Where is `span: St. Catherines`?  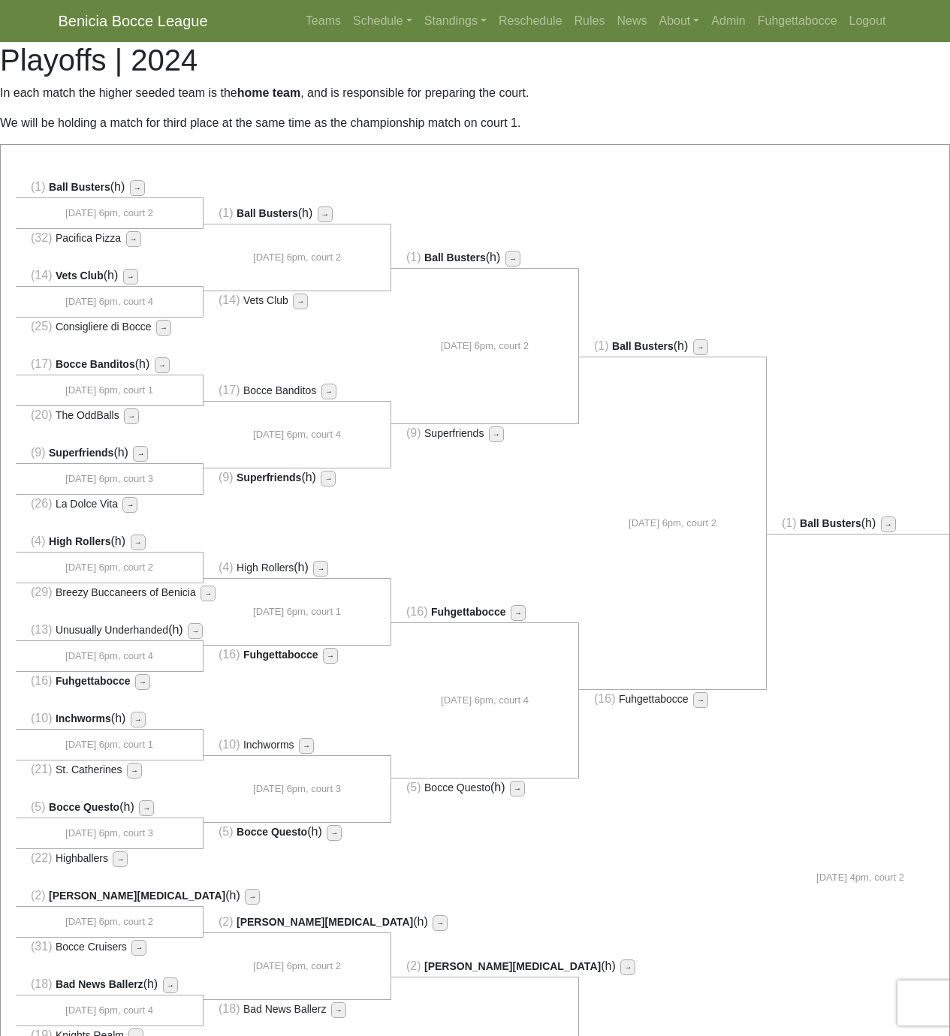 span: St. Catherines is located at coordinates (89, 770).